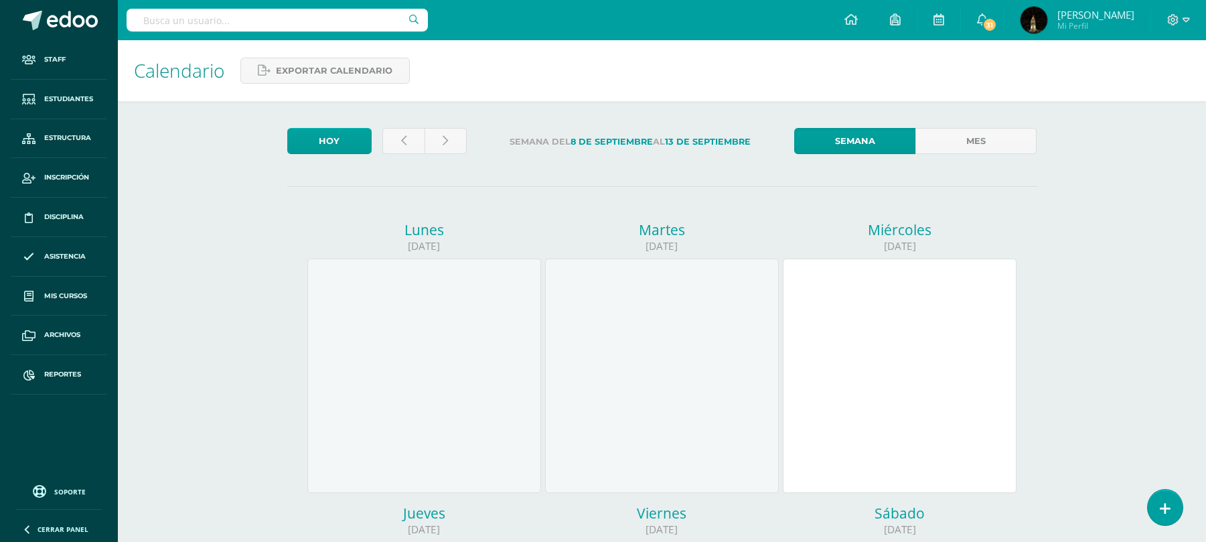  I want to click on span: Mis cursos, so click(66, 296).